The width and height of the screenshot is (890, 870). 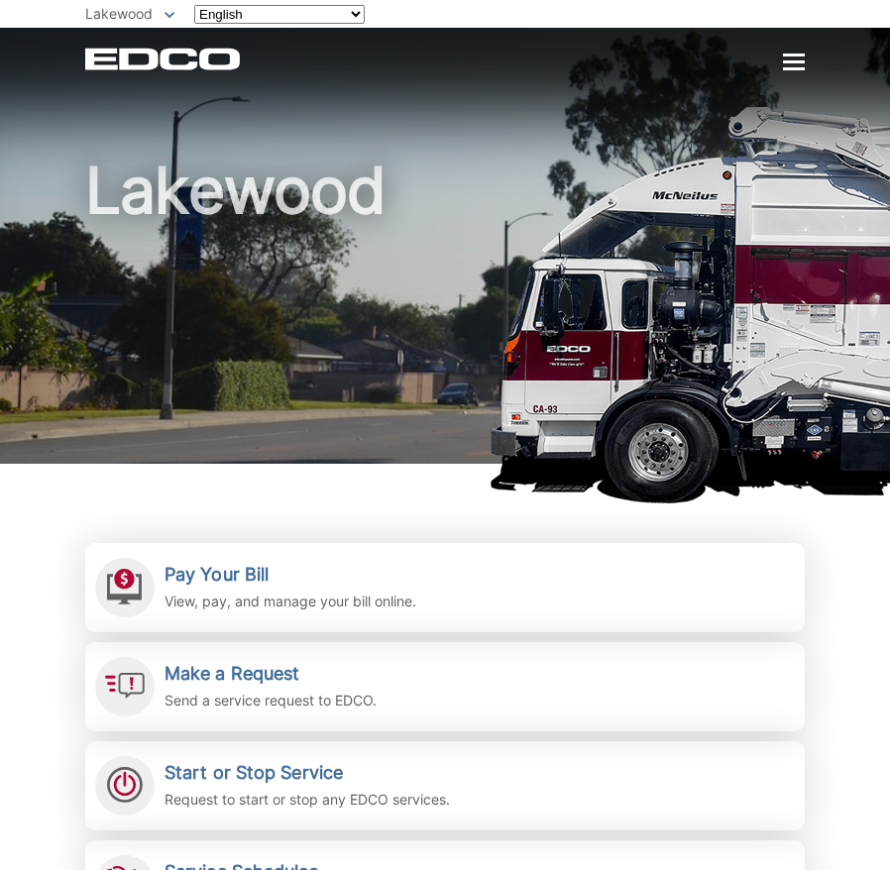 What do you see at coordinates (445, 687) in the screenshot?
I see `a: Make a Request Send a service request to EDCO.` at bounding box center [445, 687].